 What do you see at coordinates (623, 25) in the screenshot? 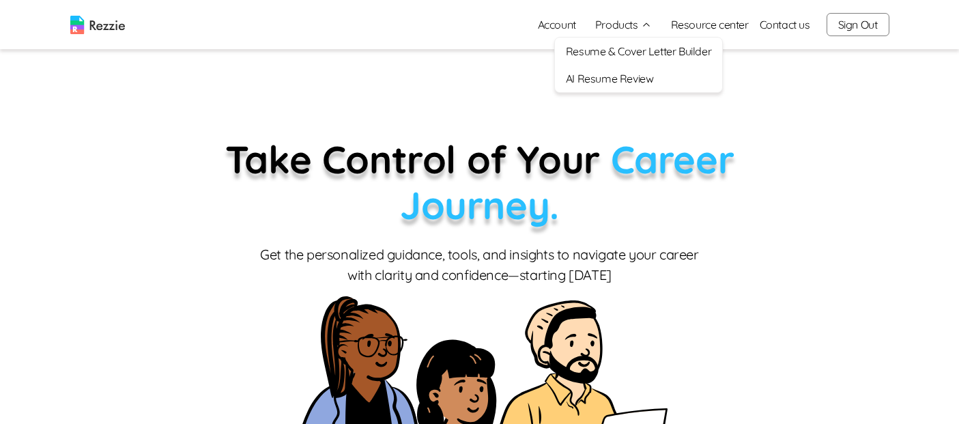
I see `button: Products` at bounding box center [623, 25].